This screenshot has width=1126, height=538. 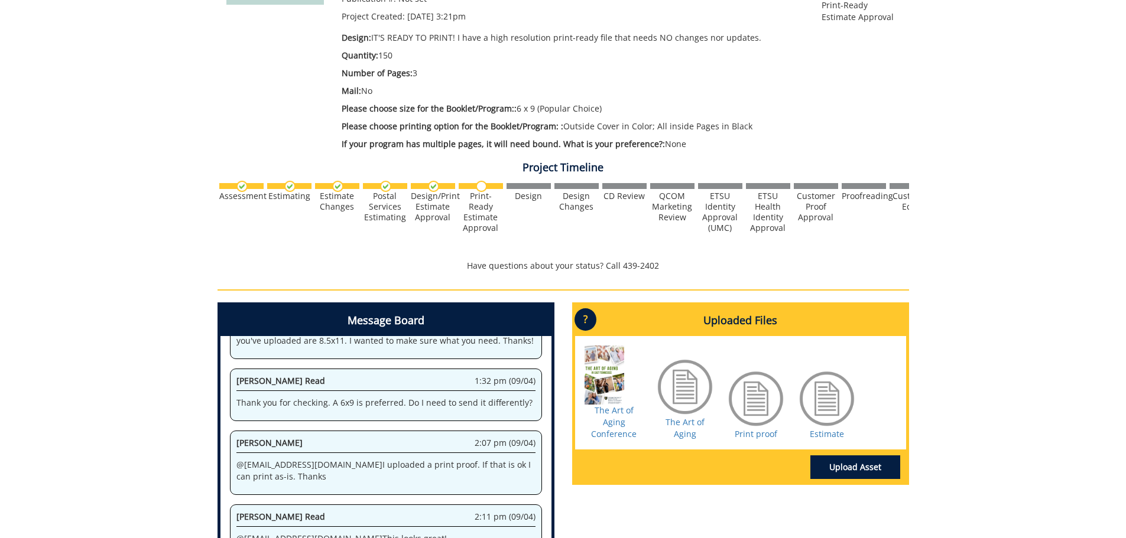 What do you see at coordinates (386, 321) in the screenshot?
I see `h4: Message Board` at bounding box center [386, 321].